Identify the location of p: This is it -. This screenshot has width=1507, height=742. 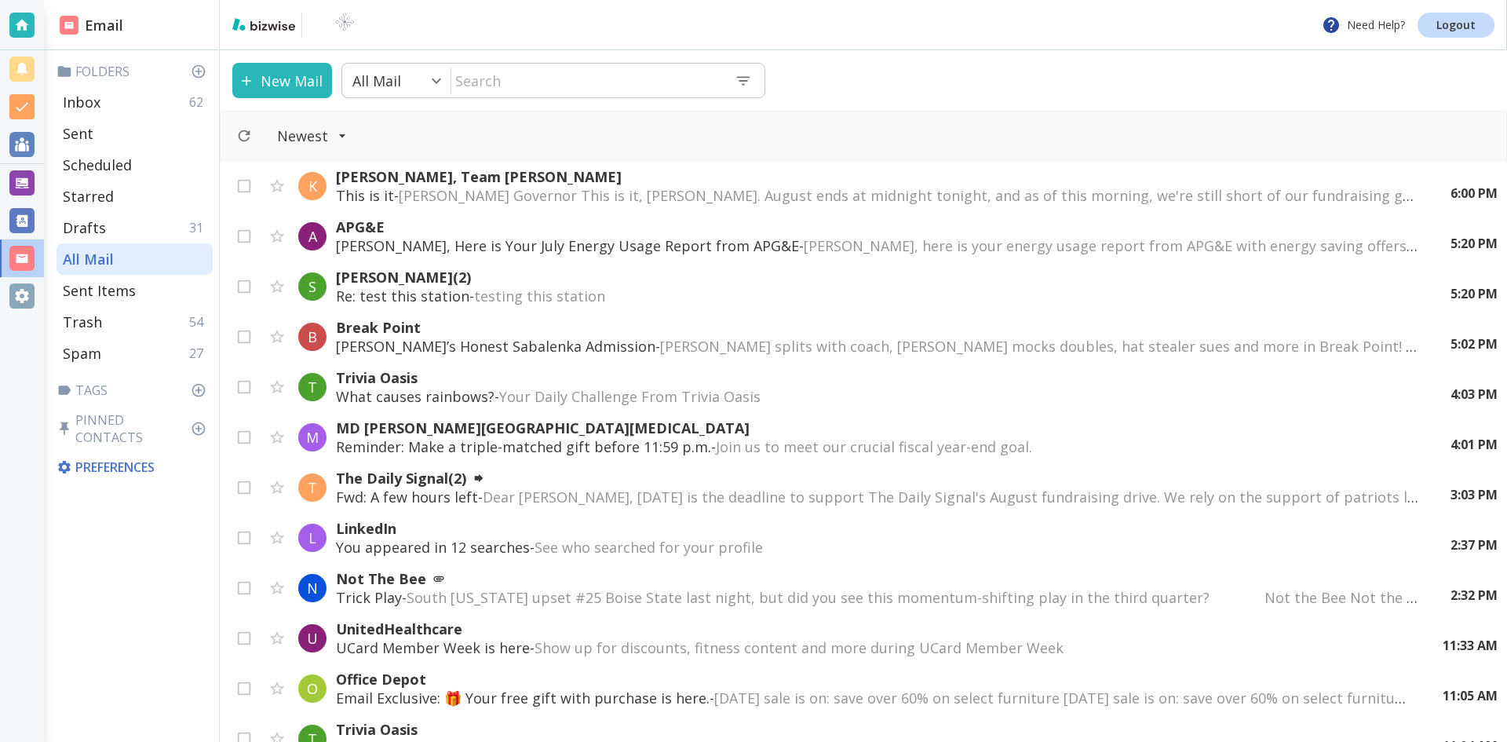
(878, 195).